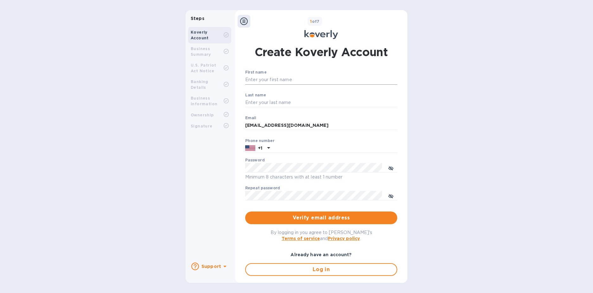  Describe the element at coordinates (344, 238) in the screenshot. I see `a: Privacy policy` at that location.